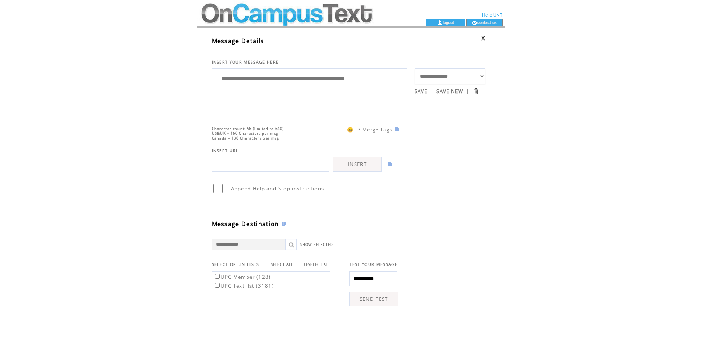 The image size is (702, 348). What do you see at coordinates (244, 286) in the screenshot?
I see `label: UPC Text list (3181)` at bounding box center [244, 286].